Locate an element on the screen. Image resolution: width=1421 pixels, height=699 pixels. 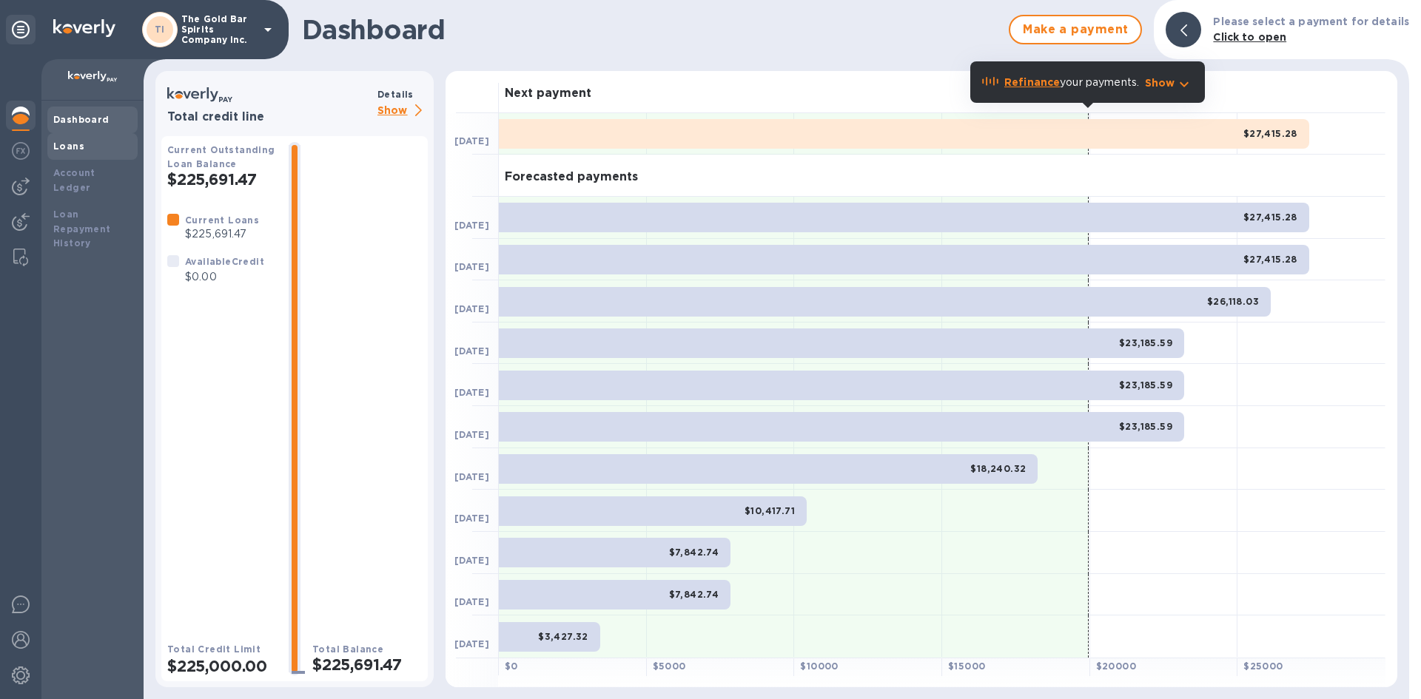
p: $225,691.47 is located at coordinates (222, 234).